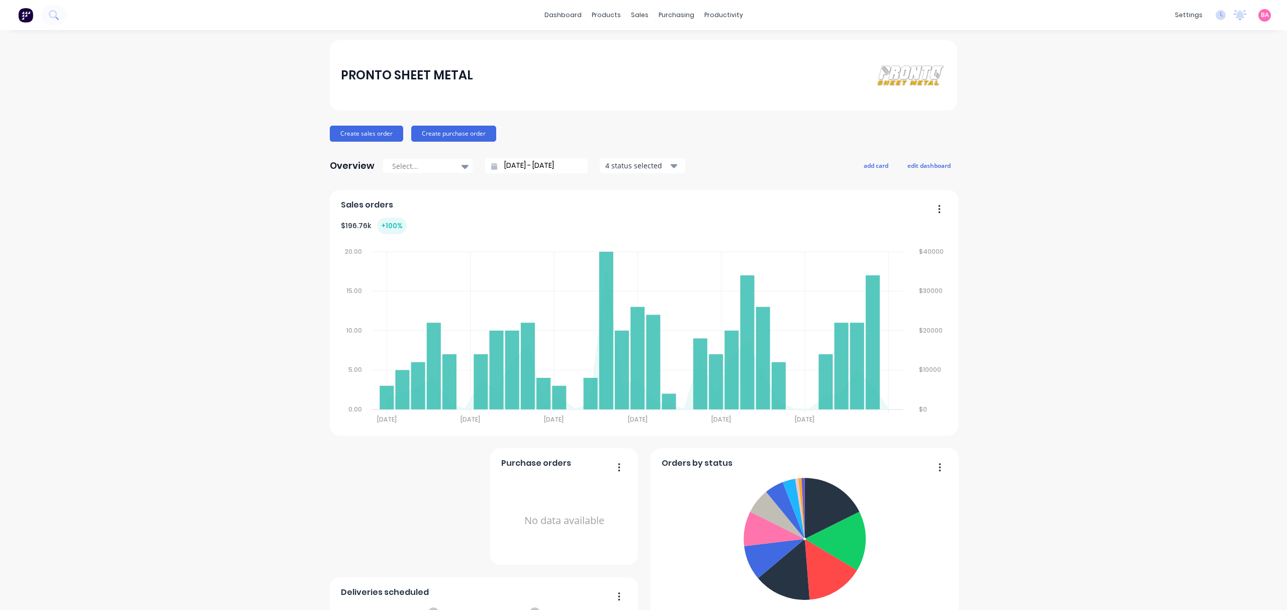  Describe the element at coordinates (353, 251) in the screenshot. I see `tspan: 20.00` at that location.